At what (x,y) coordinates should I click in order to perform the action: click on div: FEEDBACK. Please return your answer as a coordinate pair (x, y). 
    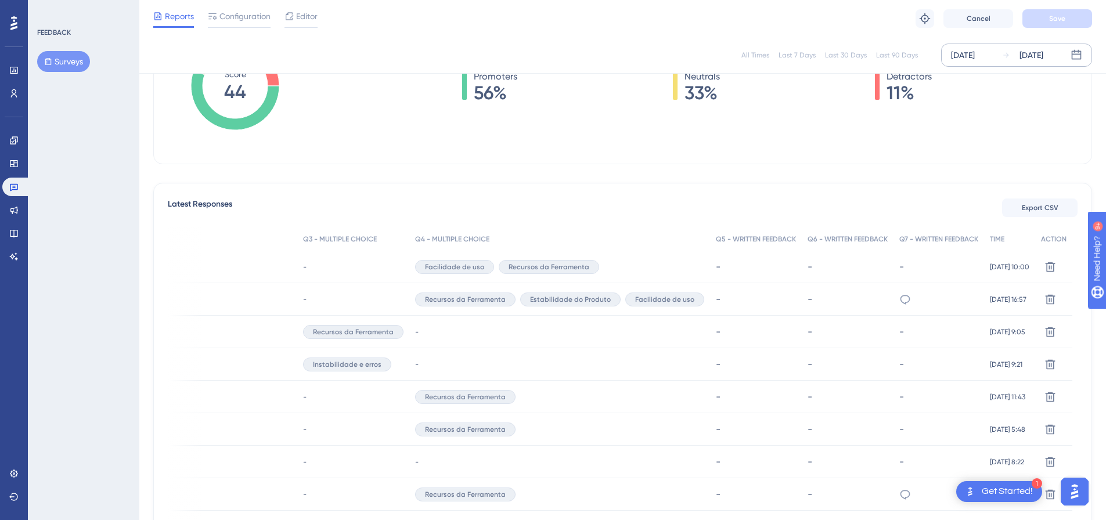
    Looking at the image, I should click on (54, 33).